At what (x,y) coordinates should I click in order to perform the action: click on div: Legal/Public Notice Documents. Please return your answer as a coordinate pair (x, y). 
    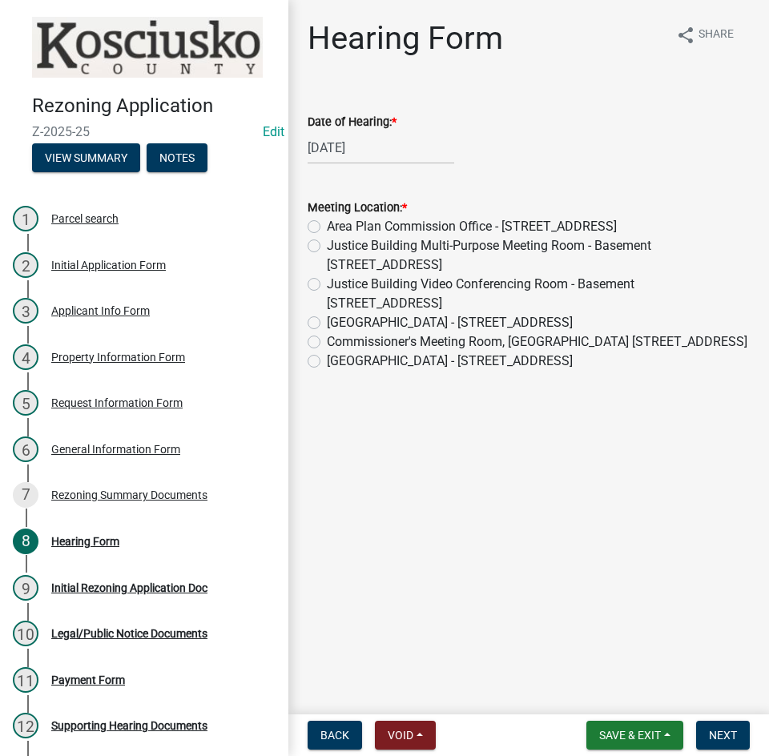
    Looking at the image, I should click on (129, 633).